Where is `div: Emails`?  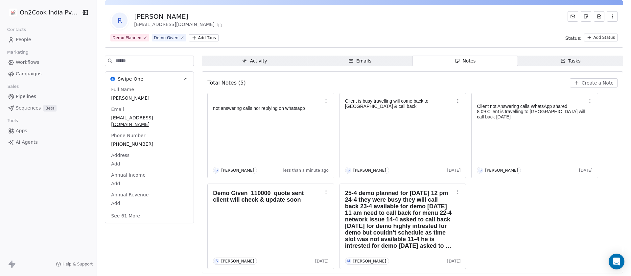
div: Emails is located at coordinates (360, 61).